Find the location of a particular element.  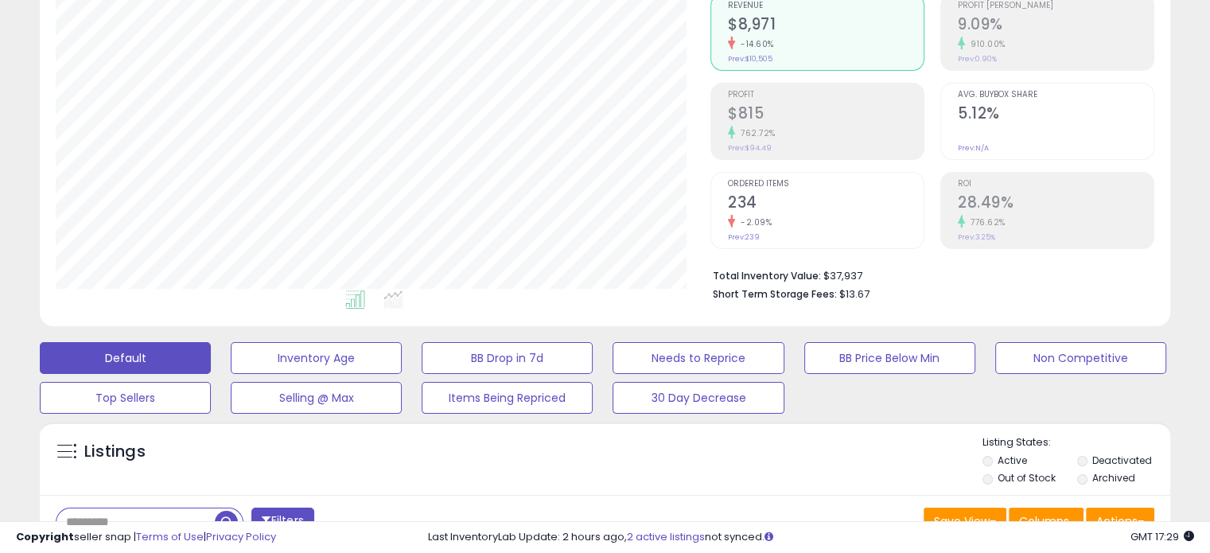

b: Short Term Storage Fees: is located at coordinates (775, 293).